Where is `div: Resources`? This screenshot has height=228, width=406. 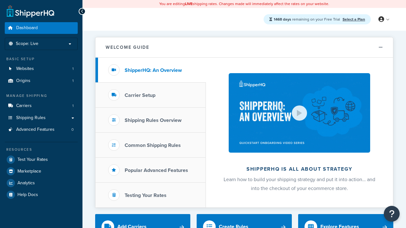 div: Resources is located at coordinates (41, 150).